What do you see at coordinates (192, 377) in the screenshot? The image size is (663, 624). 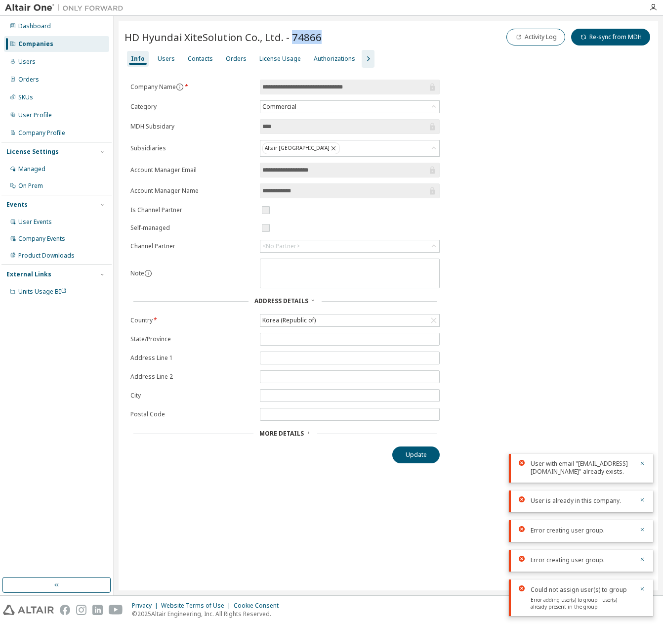 I see `label: Address Line 2` at bounding box center [192, 377].